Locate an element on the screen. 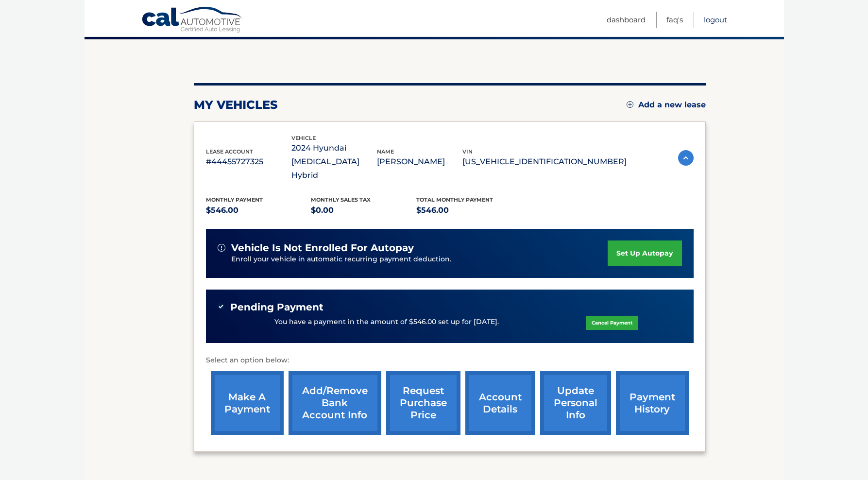 The image size is (868, 480). img: add.svg is located at coordinates (630, 104).